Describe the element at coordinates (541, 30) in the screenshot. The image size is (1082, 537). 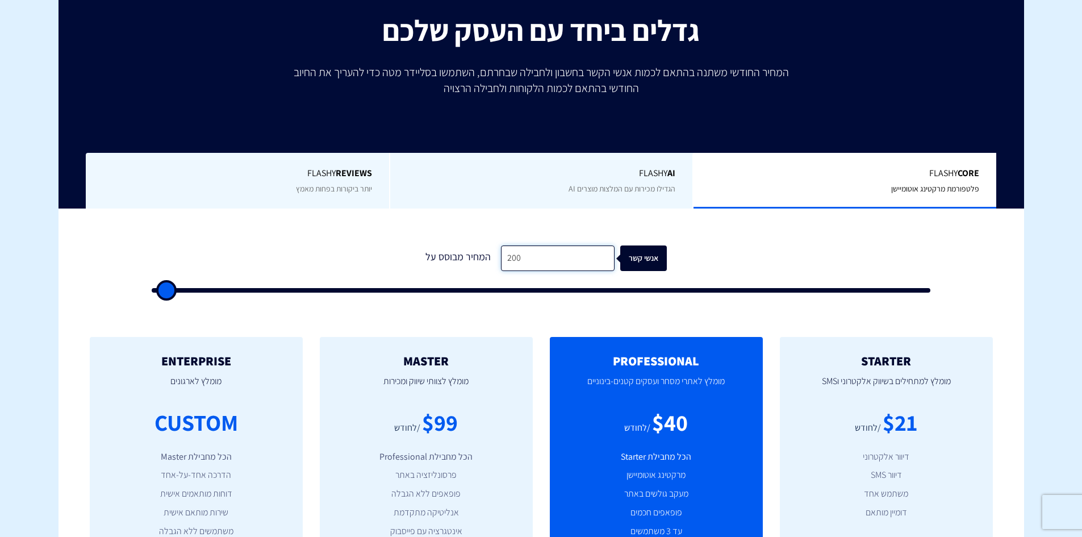
I see `h2: גדלים ביחד עם העסק שלכם` at that location.